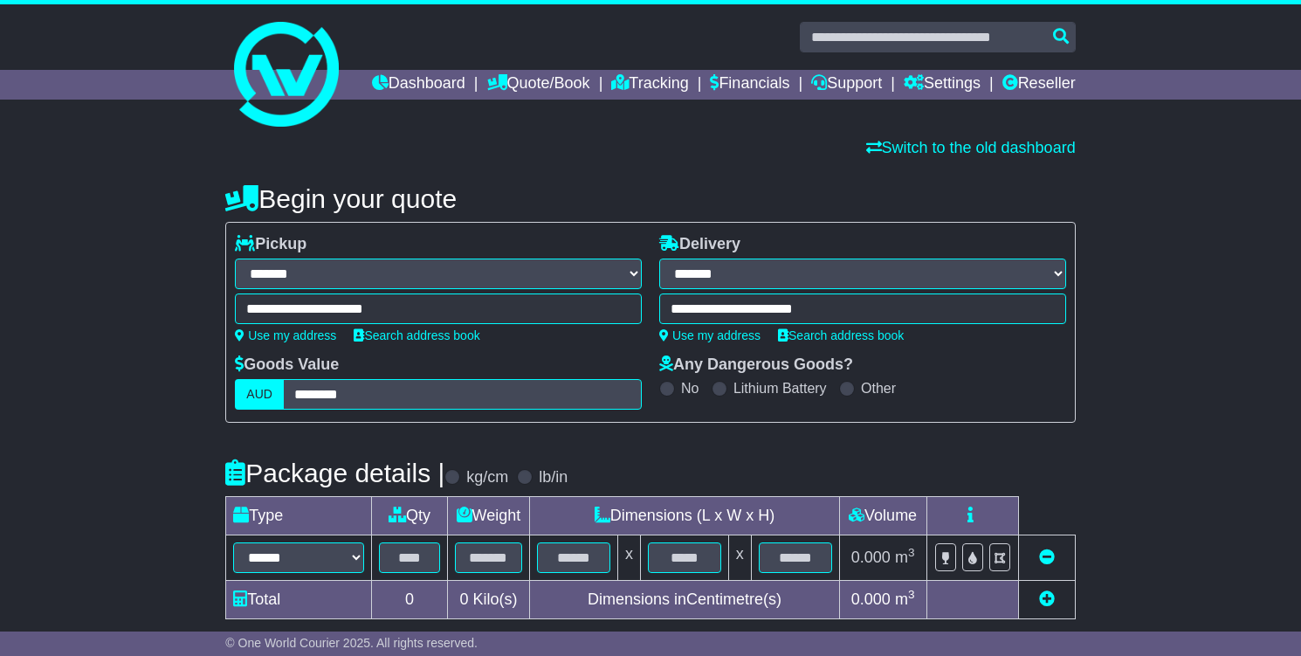  What do you see at coordinates (749, 85) in the screenshot?
I see `a: Financials` at bounding box center [749, 85].